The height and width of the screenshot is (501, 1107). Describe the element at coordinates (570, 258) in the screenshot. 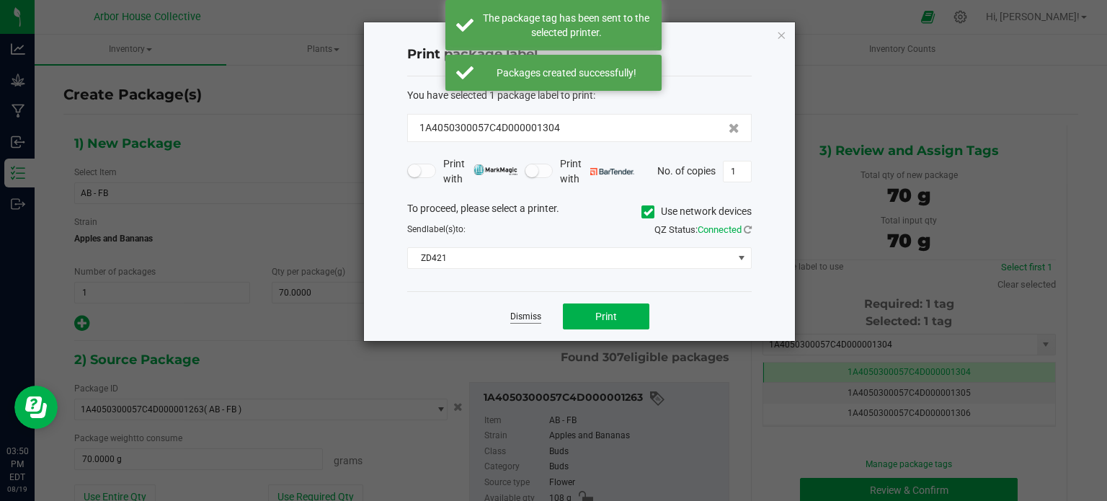

I see `span: ZD421` at that location.